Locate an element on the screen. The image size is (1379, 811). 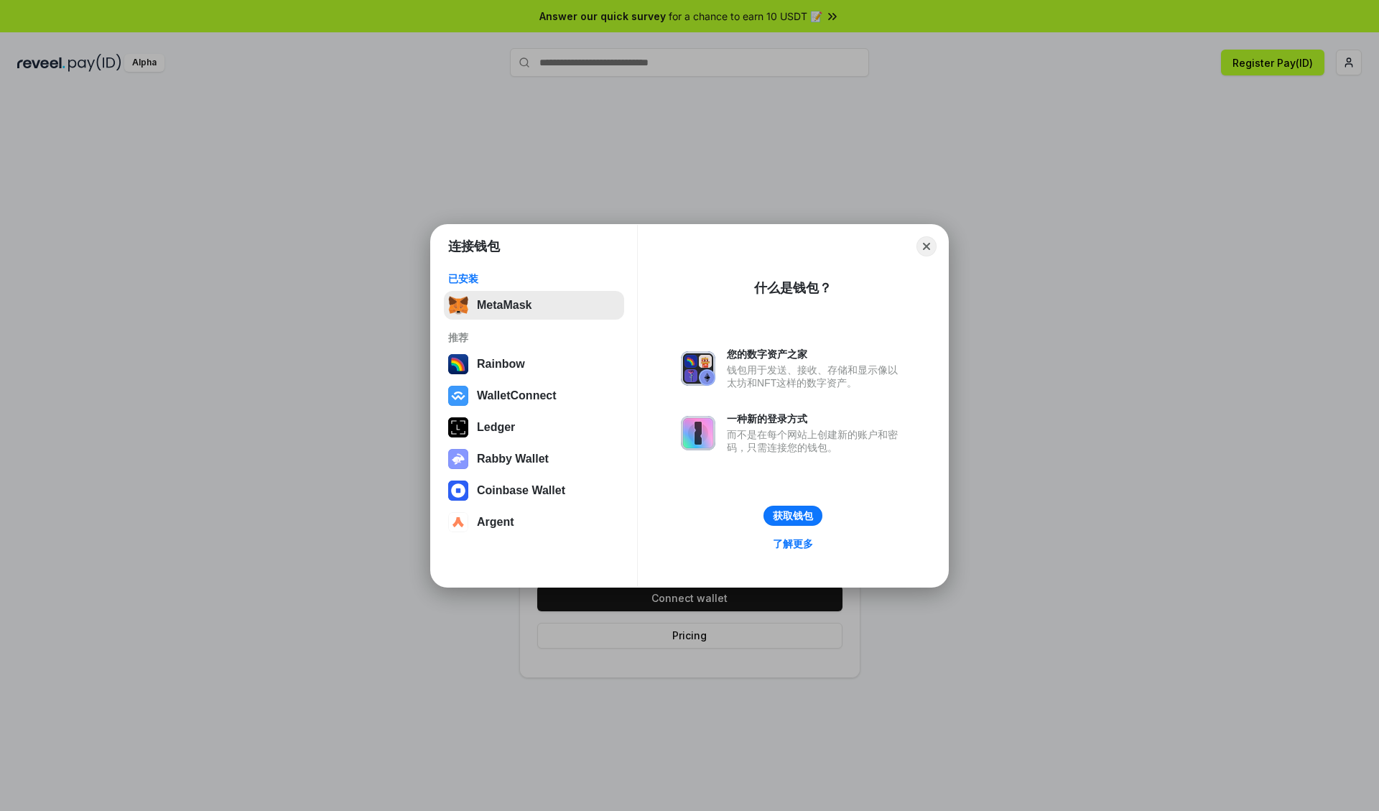
div: 一种新的登录方式 is located at coordinates (816, 419).